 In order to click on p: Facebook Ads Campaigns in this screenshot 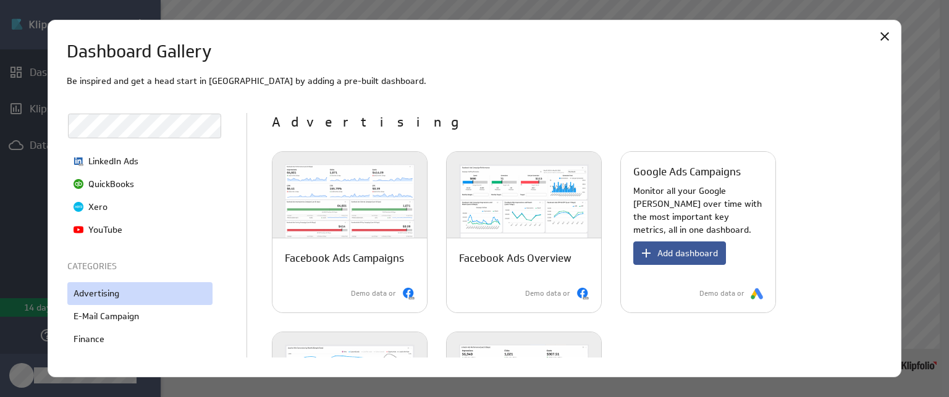, I will do `click(344, 258)`.